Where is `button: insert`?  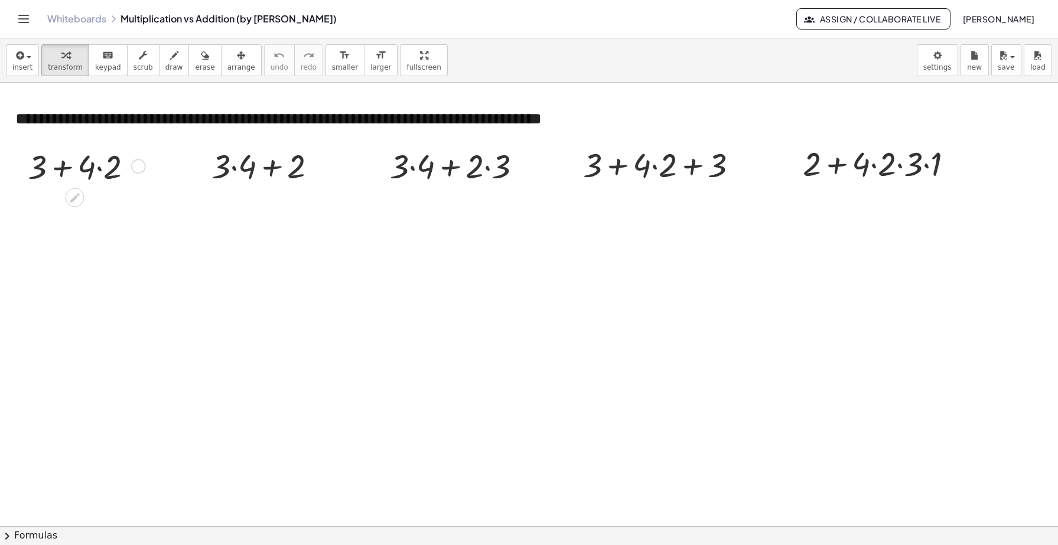
button: insert is located at coordinates (22, 60).